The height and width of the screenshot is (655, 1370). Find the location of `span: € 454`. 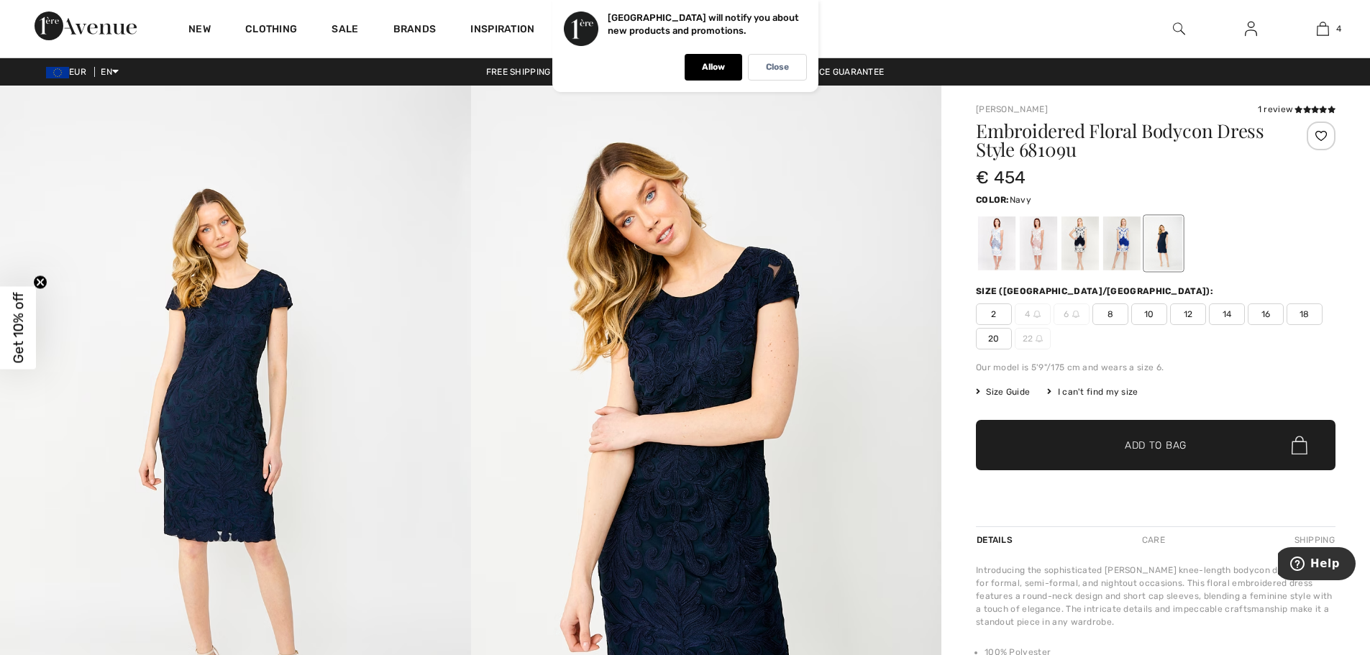

span: € 454 is located at coordinates (1001, 178).